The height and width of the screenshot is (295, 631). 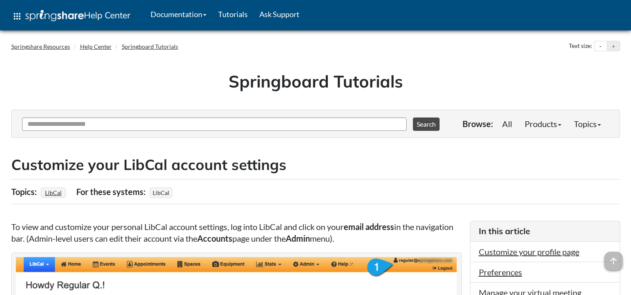 I want to click on span: LibCal, so click(x=161, y=193).